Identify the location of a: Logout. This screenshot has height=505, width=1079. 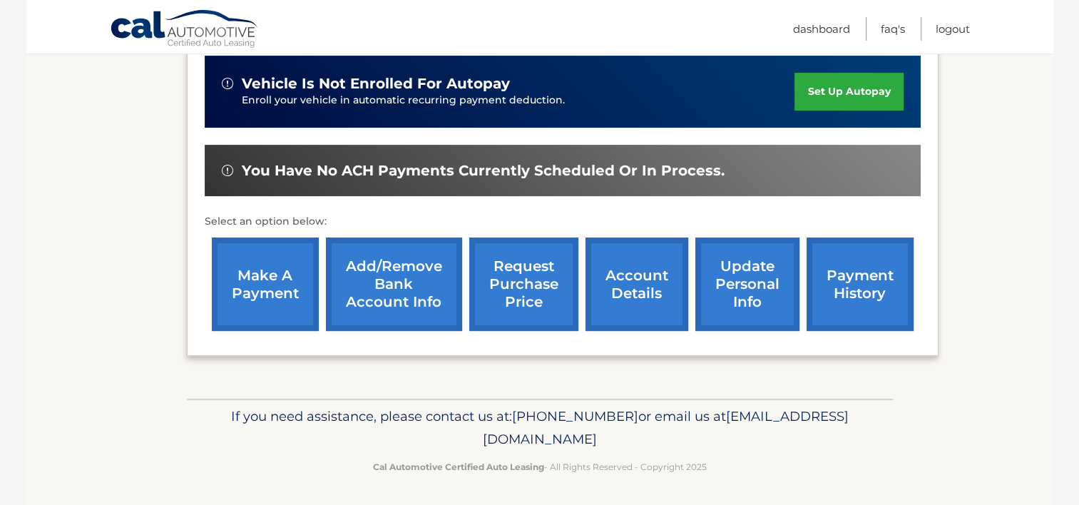
(953, 29).